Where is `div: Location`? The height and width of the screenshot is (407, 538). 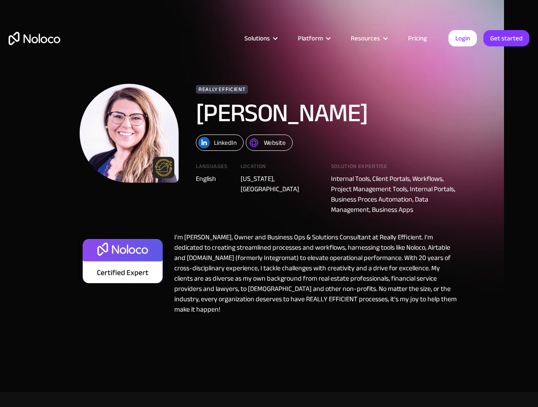
div: Location is located at coordinates (279, 169).